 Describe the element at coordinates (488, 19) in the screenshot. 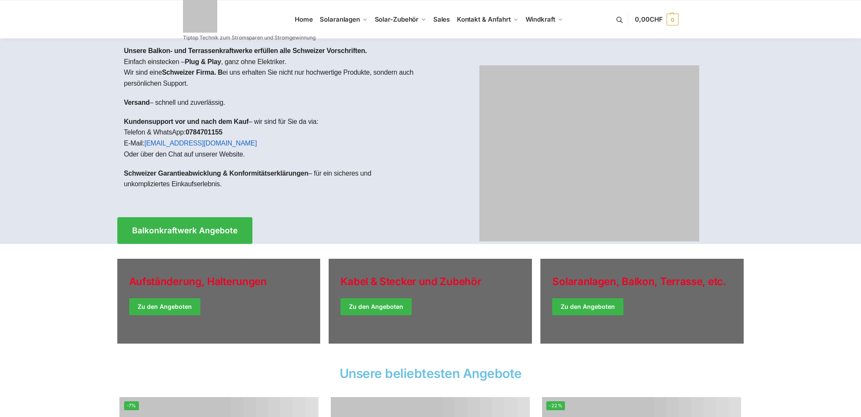

I see `a: Kontakt & Anfahrt` at that location.